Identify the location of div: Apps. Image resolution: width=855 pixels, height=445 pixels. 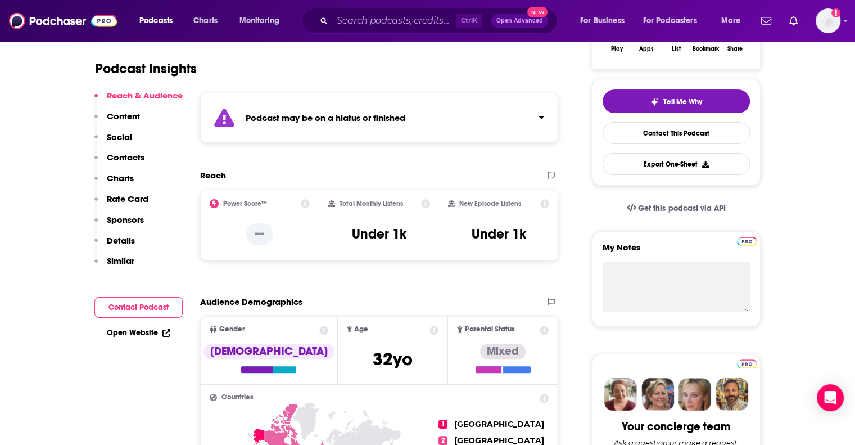
(647, 49).